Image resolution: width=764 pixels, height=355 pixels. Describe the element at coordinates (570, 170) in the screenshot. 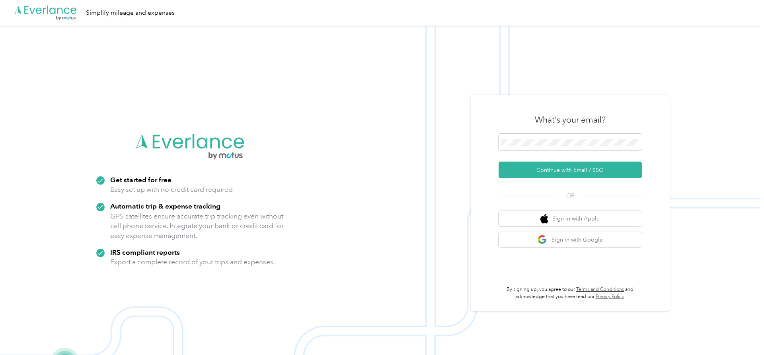

I see `button: Continue with Email / SSO` at that location.